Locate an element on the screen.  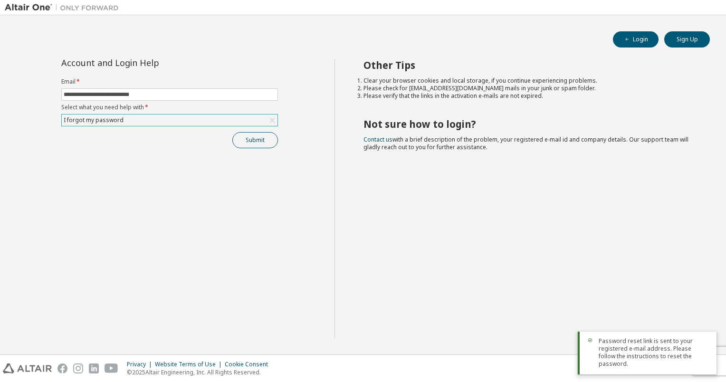
div: Website Terms of Use is located at coordinates (190, 365).